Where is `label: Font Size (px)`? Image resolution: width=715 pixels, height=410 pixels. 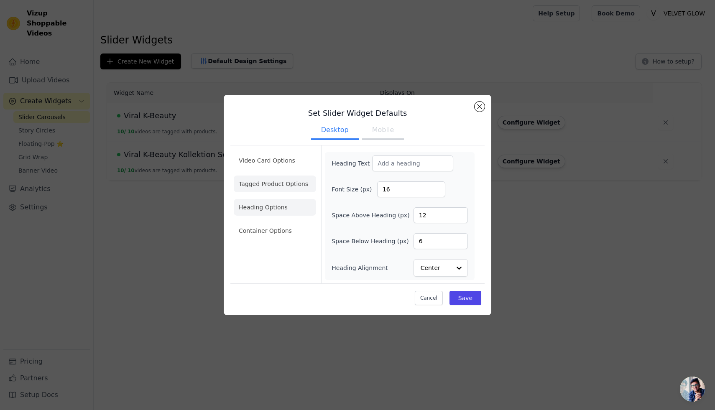
label: Font Size (px) is located at coordinates (354, 189).